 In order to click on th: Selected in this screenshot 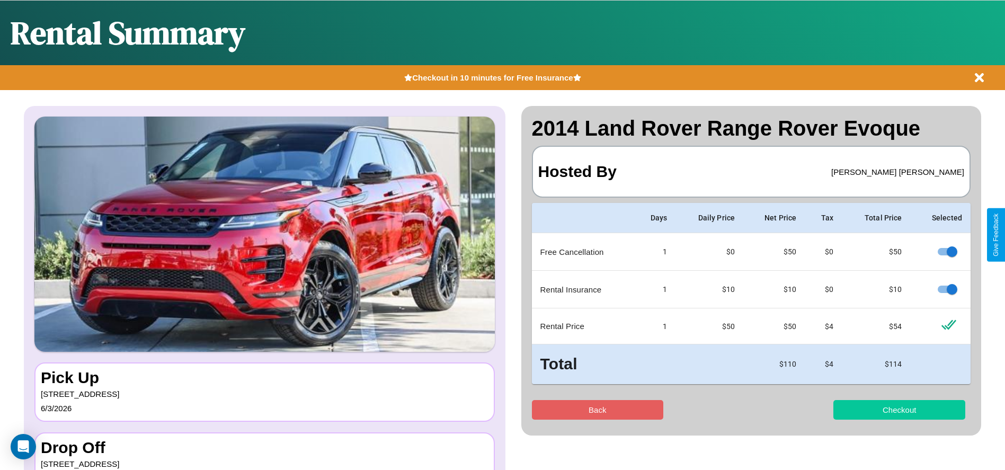, I will do `click(940, 218)`.